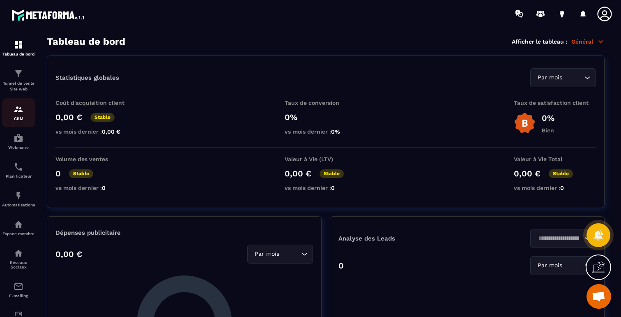  Describe the element at coordinates (18, 54) in the screenshot. I see `p: Tableau de bord` at that location.